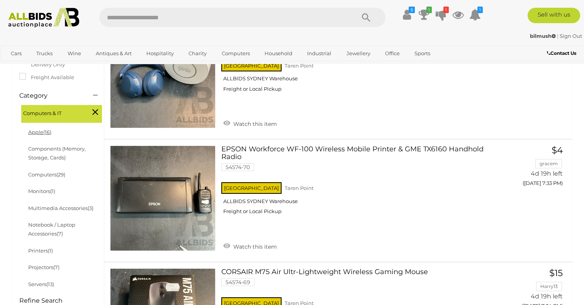 The width and height of the screenshot is (584, 305). I want to click on button: Search, so click(366, 17).